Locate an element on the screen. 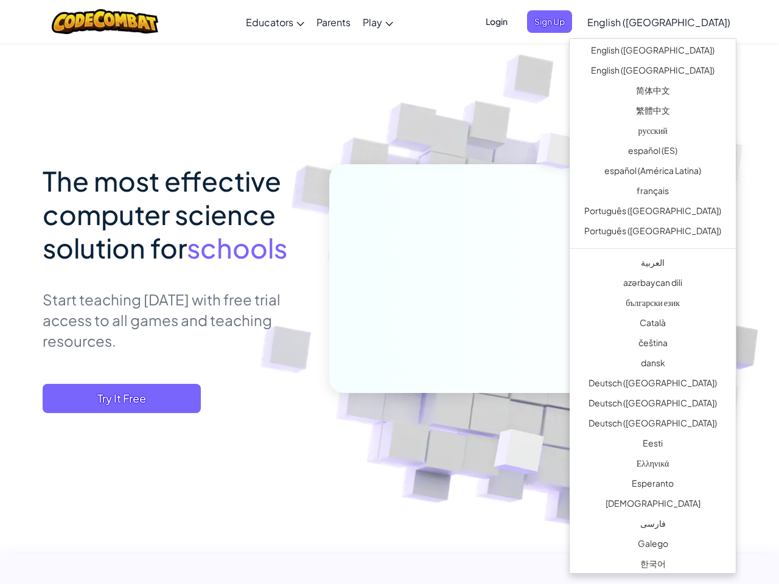 Image resolution: width=779 pixels, height=584 pixels. a: Galego is located at coordinates (652, 545).